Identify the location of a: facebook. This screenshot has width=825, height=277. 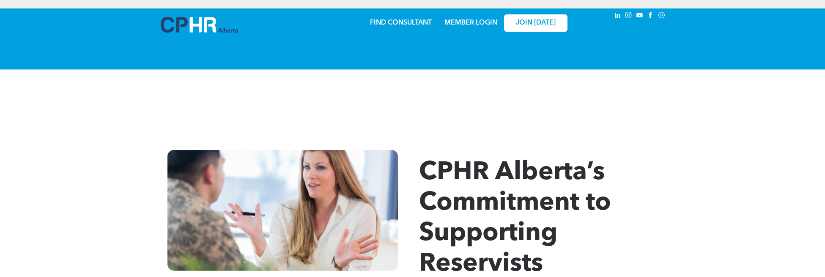
(651, 16).